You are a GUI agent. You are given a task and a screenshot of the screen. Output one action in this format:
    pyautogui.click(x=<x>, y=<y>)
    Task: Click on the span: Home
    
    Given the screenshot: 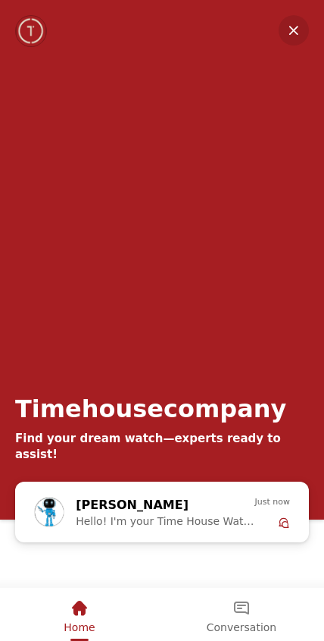 What is the action you would take?
    pyautogui.click(x=79, y=627)
    